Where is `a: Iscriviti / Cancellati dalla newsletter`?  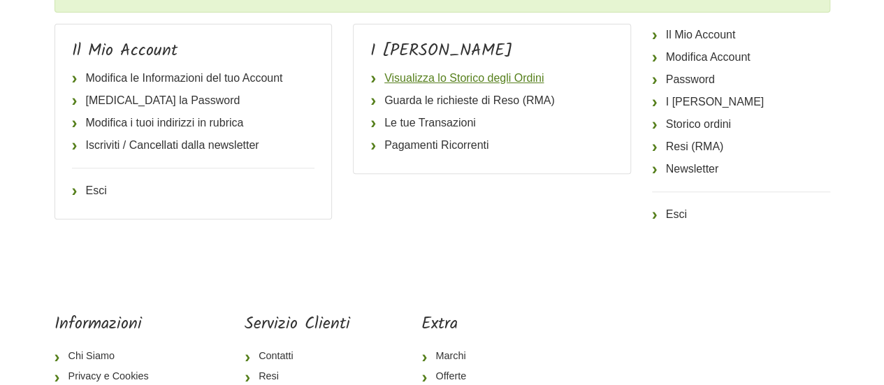
a: Iscriviti / Cancellati dalla newsletter is located at coordinates (194, 145).